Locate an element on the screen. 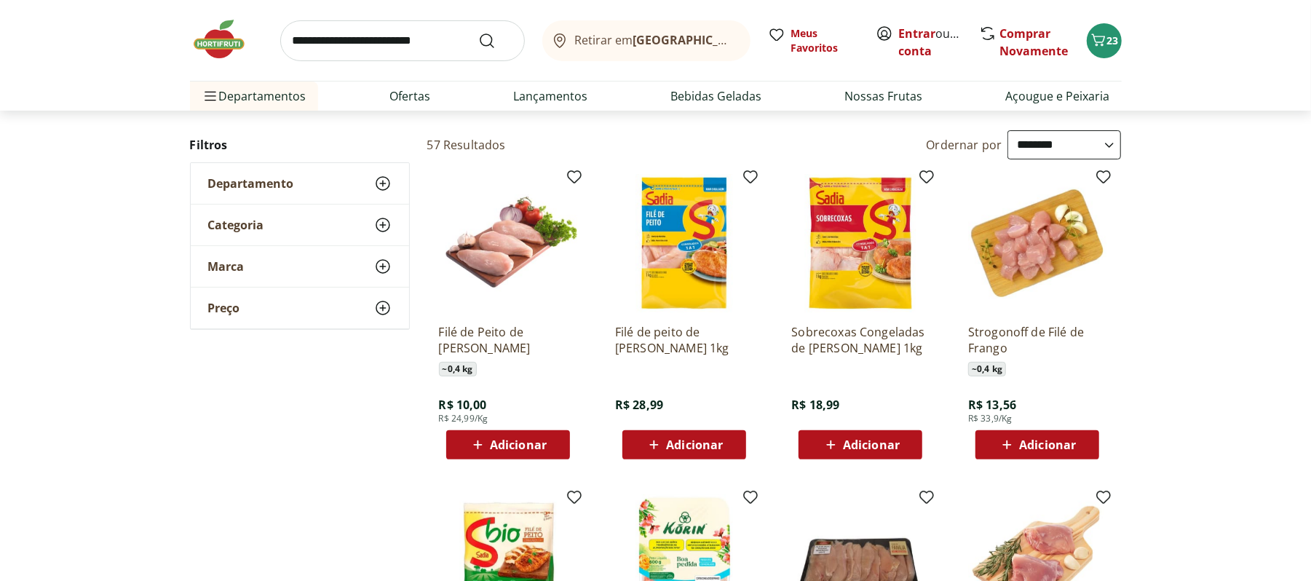 The height and width of the screenshot is (581, 1311). button: Categoria is located at coordinates (300, 225).